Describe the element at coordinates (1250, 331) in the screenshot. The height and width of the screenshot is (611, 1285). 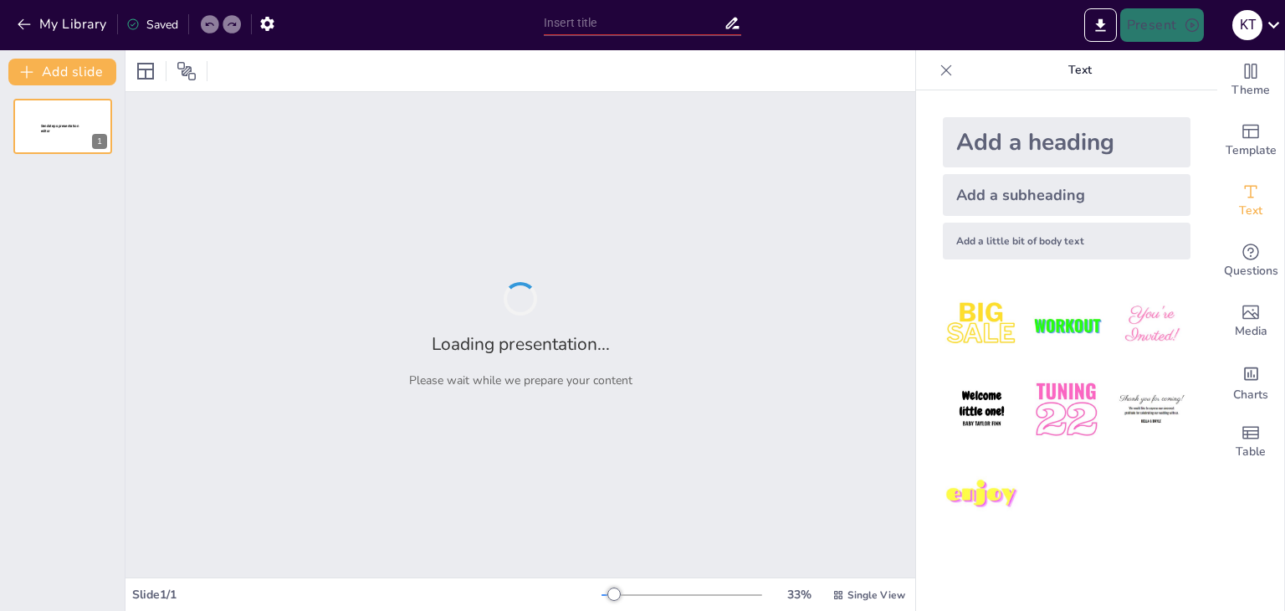
I see `span: Media` at that location.